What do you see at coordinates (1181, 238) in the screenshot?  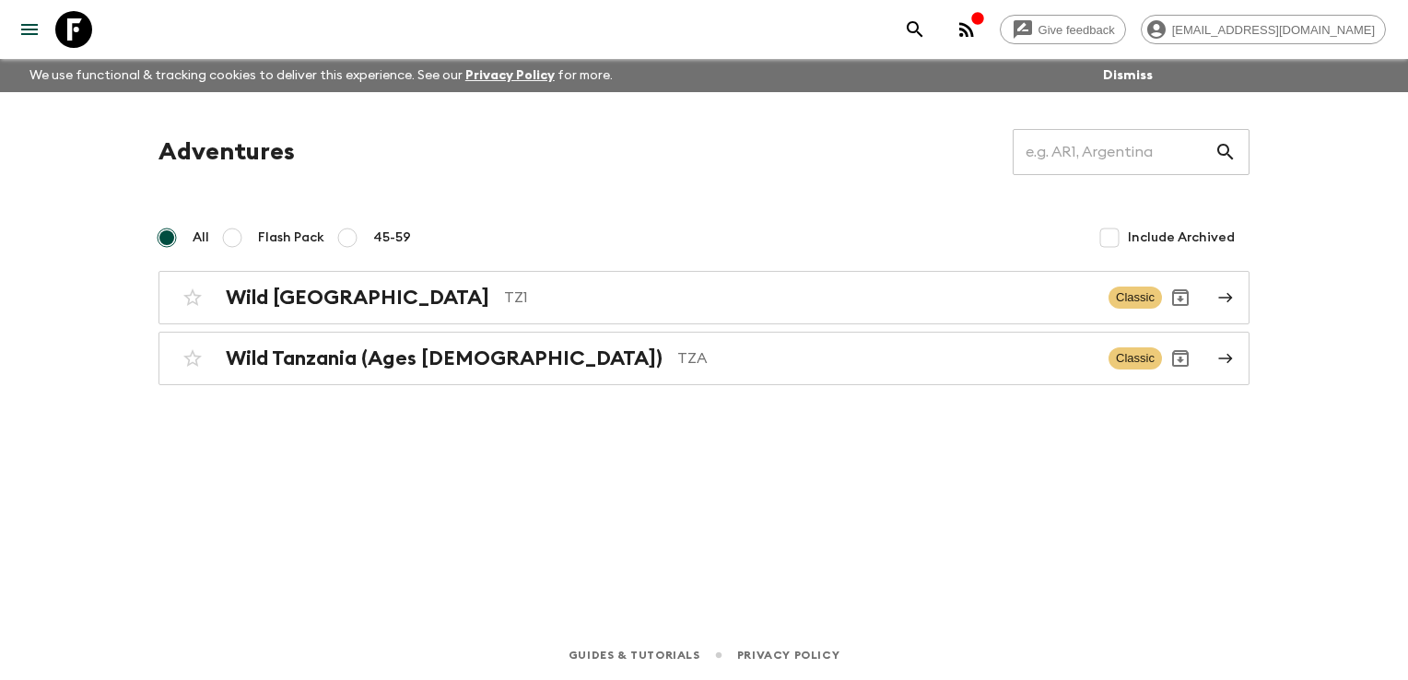 I see `span: Include Archived` at bounding box center [1181, 238].